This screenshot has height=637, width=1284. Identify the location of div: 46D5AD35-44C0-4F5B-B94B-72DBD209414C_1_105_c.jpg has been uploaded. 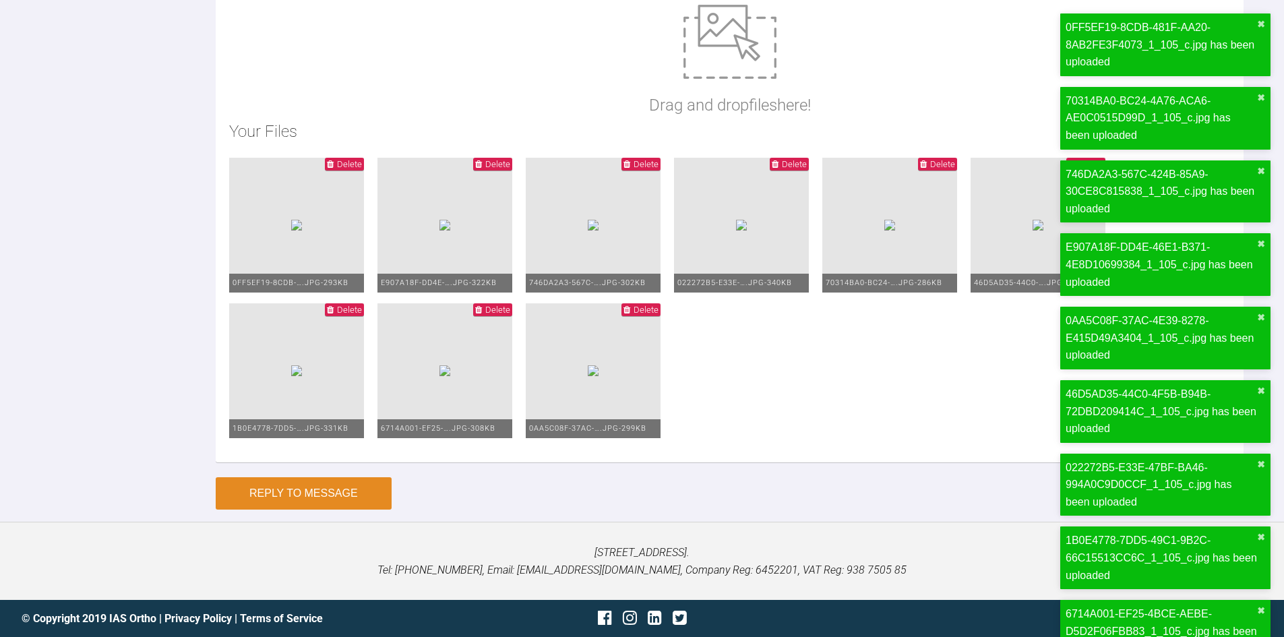
(1162, 411).